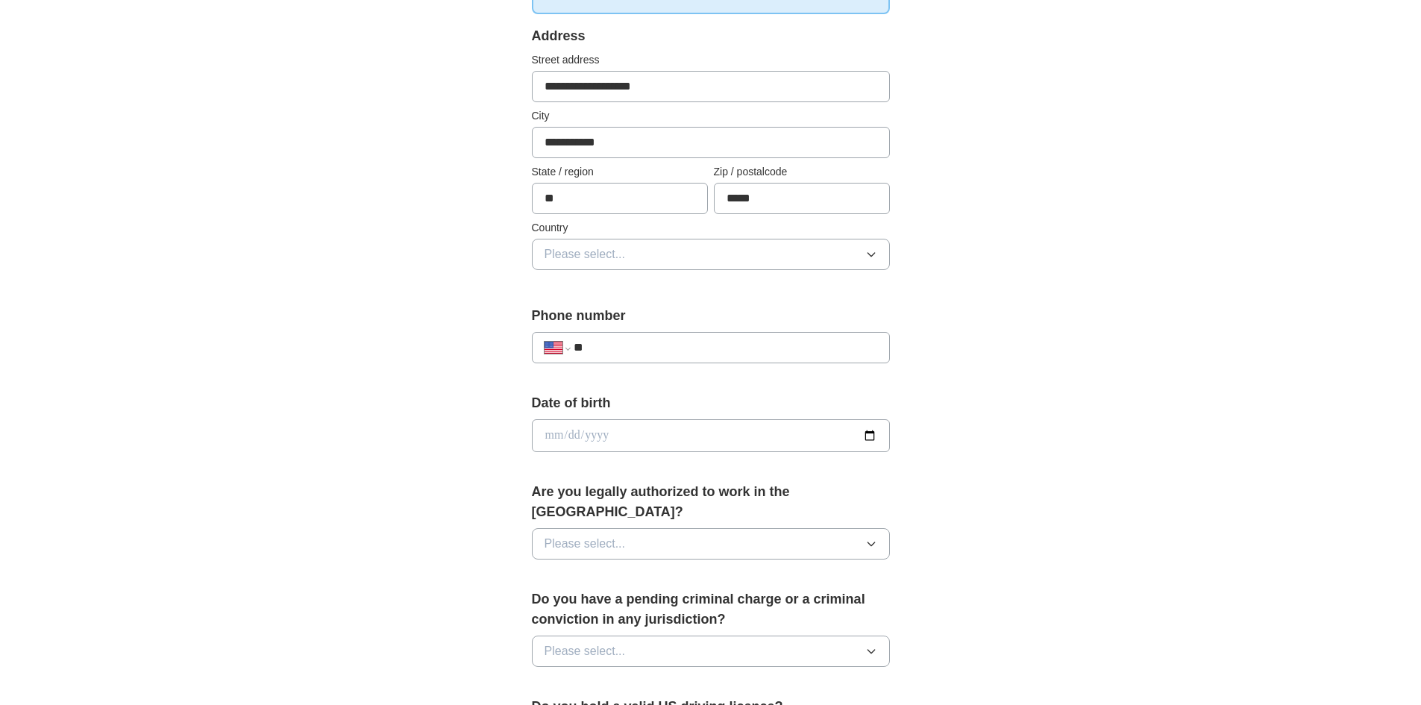 Image resolution: width=1421 pixels, height=705 pixels. What do you see at coordinates (711, 610) in the screenshot?
I see `label: Do you have a pending criminal charge or a criminal conviction in any jurisdiction?` at bounding box center [711, 610].